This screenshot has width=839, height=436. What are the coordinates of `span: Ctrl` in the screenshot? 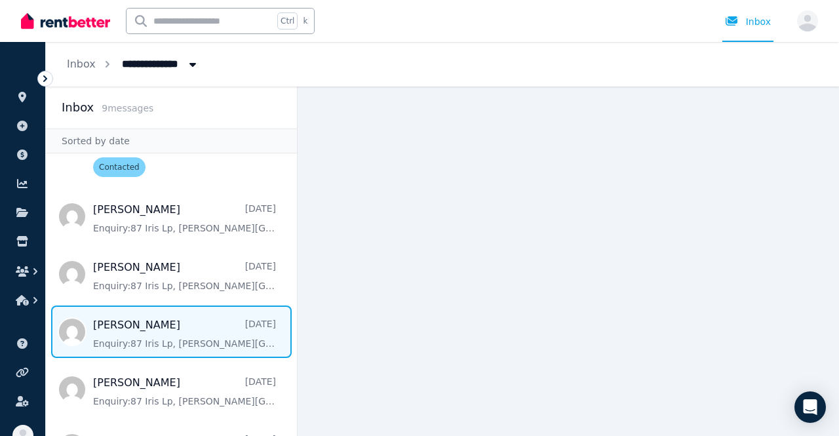 It's located at (287, 21).